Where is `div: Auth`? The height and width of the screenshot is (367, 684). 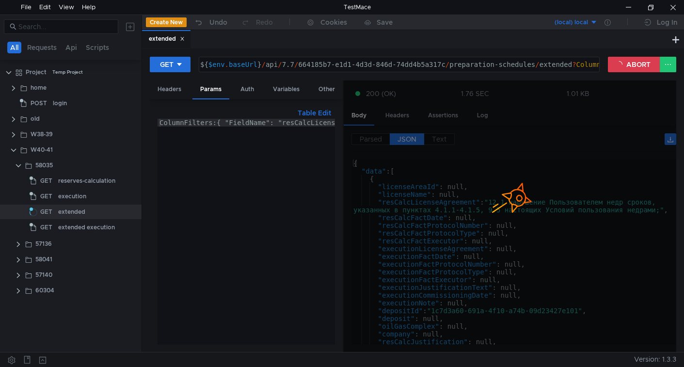 div: Auth is located at coordinates (247, 89).